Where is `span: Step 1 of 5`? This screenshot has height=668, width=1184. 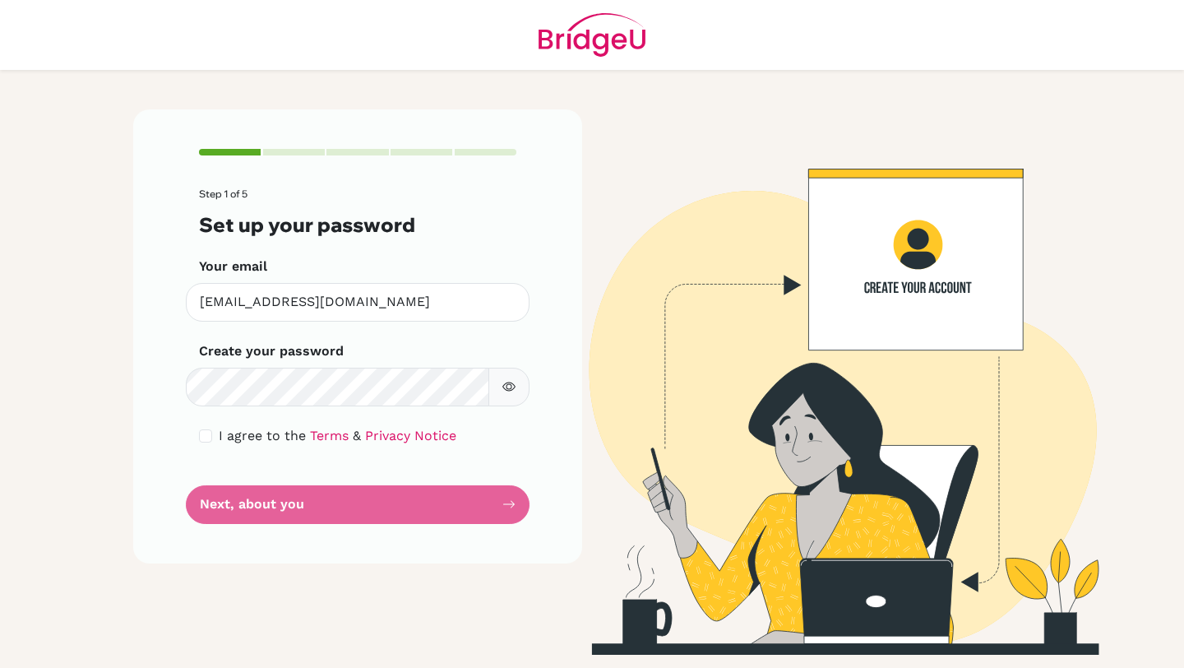 span: Step 1 of 5 is located at coordinates (223, 193).